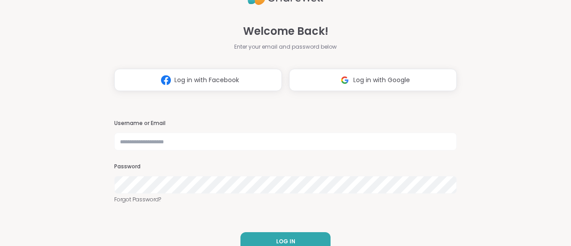 This screenshot has width=571, height=246. Describe the element at coordinates (285, 199) in the screenshot. I see `a: Forgot Password?` at that location.